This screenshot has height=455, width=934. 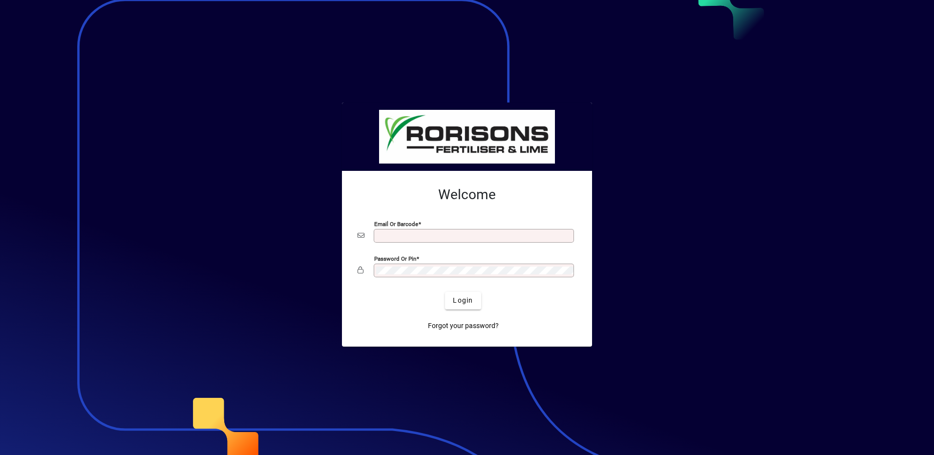 What do you see at coordinates (396, 224) in the screenshot?
I see `mat-label: Email or Barcode` at bounding box center [396, 224].